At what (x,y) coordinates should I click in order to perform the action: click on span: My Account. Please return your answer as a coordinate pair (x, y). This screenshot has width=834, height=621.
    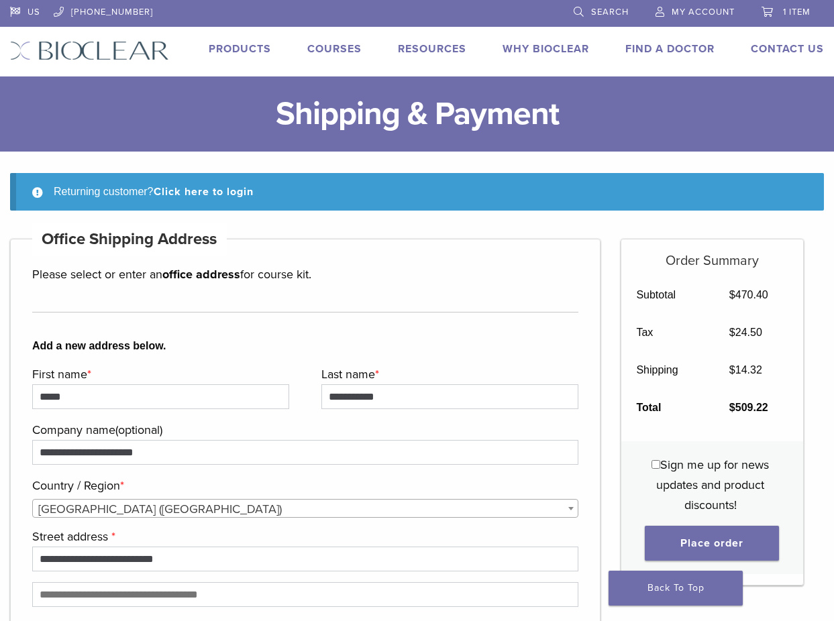
    Looking at the image, I should click on (703, 12).